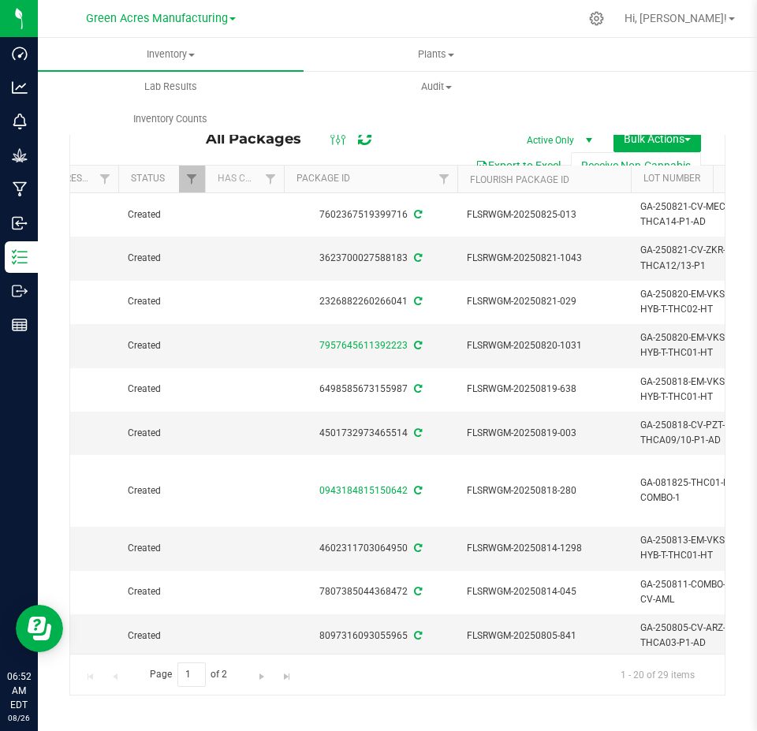 The image size is (757, 731). Describe the element at coordinates (170, 119) in the screenshot. I see `a: Inventory Counts` at that location.